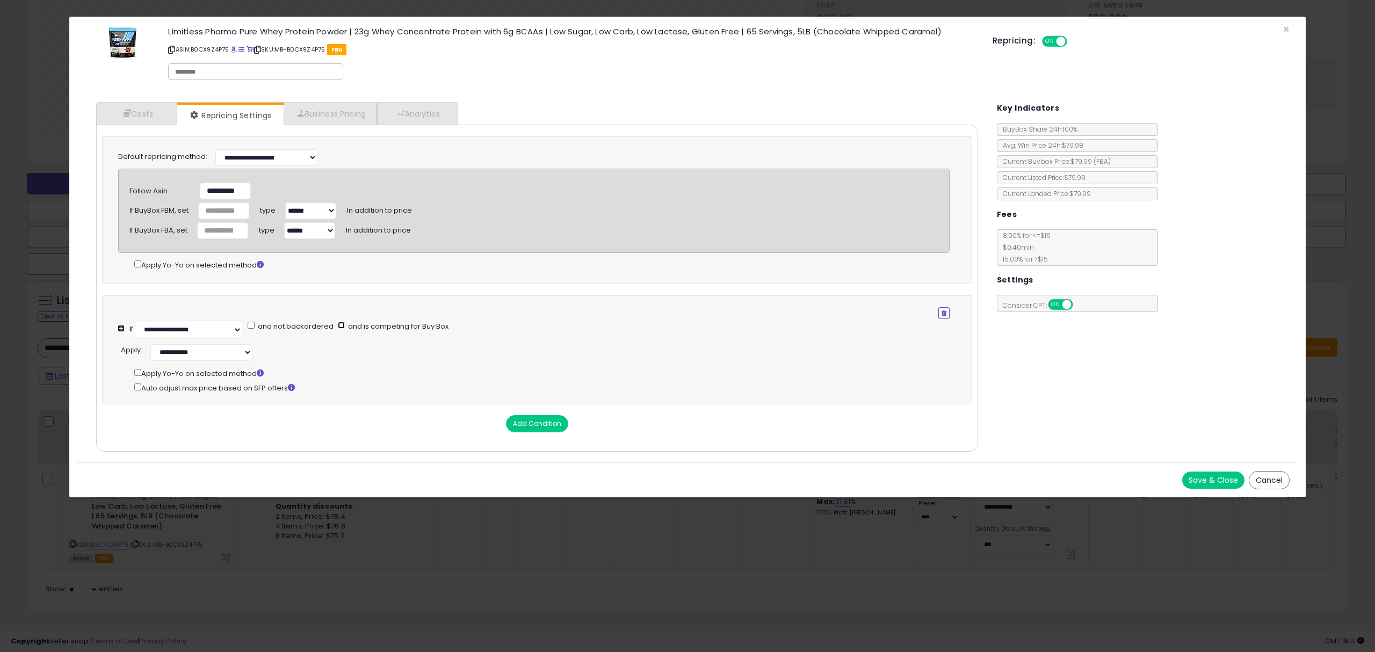 This screenshot has height=652, width=1375. Describe the element at coordinates (330, 113) in the screenshot. I see `a: Business Pricing` at that location.